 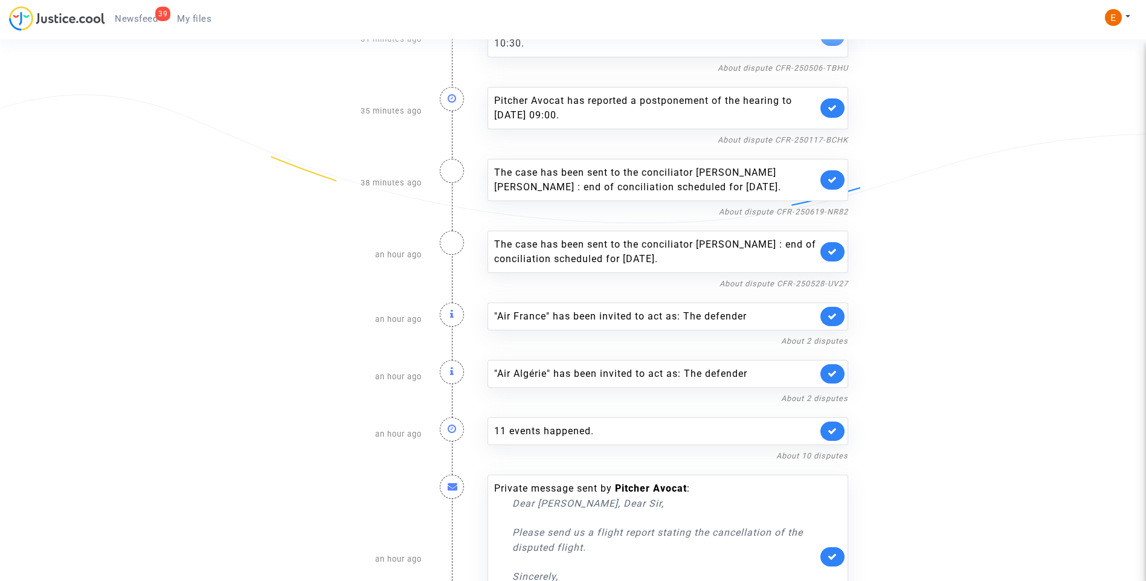 I want to click on a: 39Newsfeed, so click(x=136, y=19).